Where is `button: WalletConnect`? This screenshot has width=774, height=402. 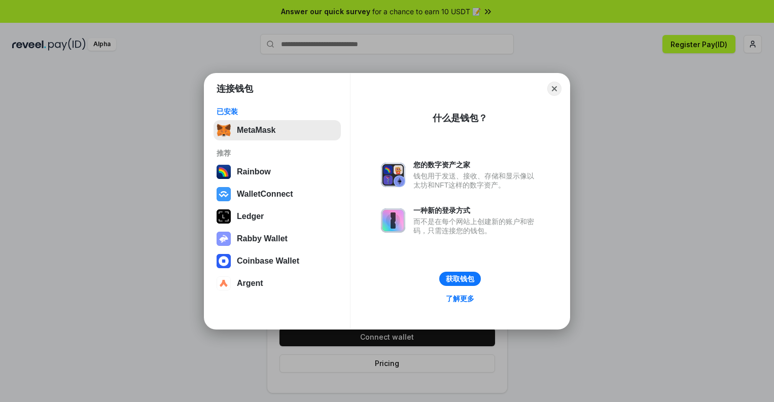
button: WalletConnect is located at coordinates (277, 194).